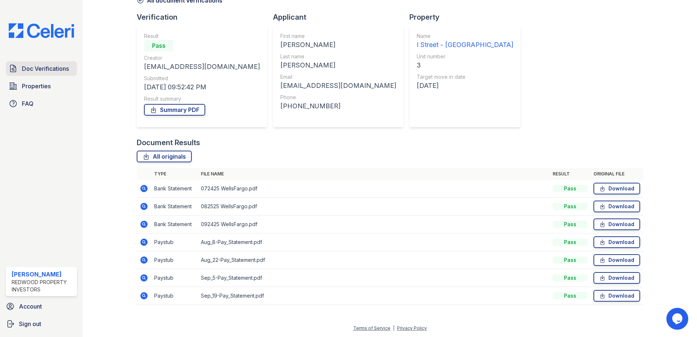 This screenshot has width=697, height=337. Describe the element at coordinates (175, 174) in the screenshot. I see `th: Type` at that location.